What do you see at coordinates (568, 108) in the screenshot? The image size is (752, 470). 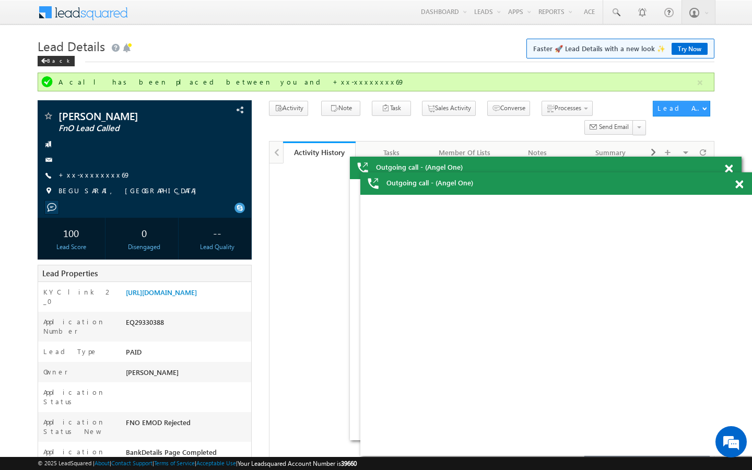 I see `span: Processes` at bounding box center [568, 108].